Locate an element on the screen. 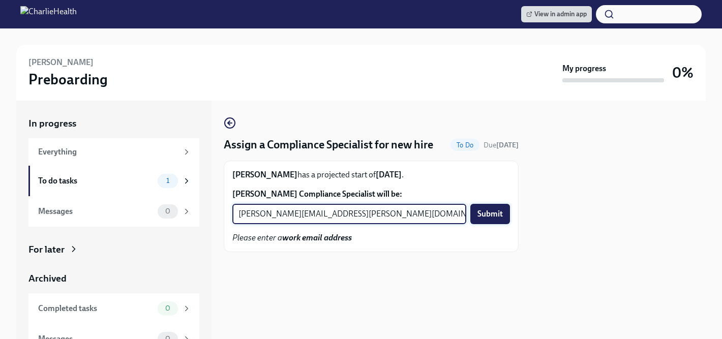 Image resolution: width=722 pixels, height=339 pixels. em: Please enter a is located at coordinates (292, 237).